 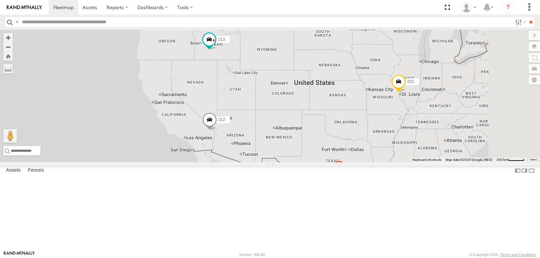 What do you see at coordinates (17, 22) in the screenshot?
I see `label: Search Query` at bounding box center [17, 22].